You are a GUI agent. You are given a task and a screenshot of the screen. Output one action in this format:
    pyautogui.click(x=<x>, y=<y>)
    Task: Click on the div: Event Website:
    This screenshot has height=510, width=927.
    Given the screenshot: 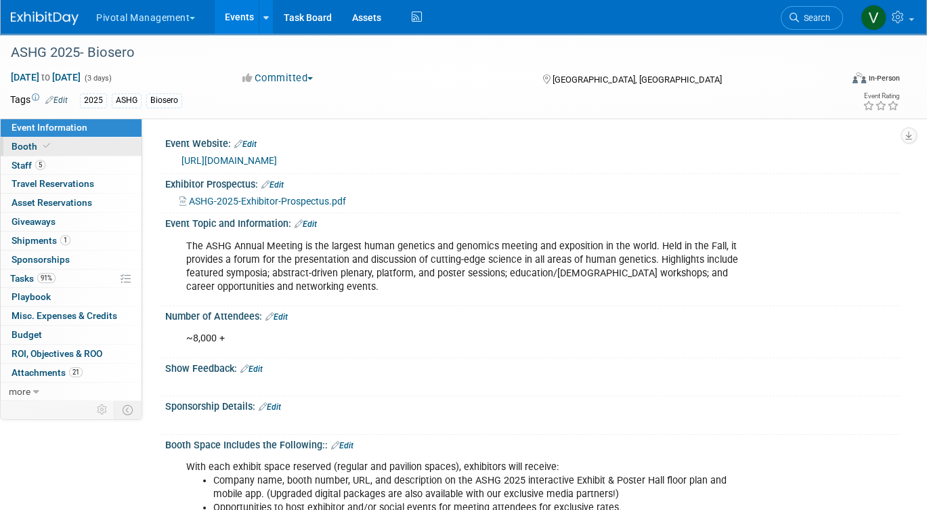 What is the action you would take?
    pyautogui.click(x=532, y=142)
    